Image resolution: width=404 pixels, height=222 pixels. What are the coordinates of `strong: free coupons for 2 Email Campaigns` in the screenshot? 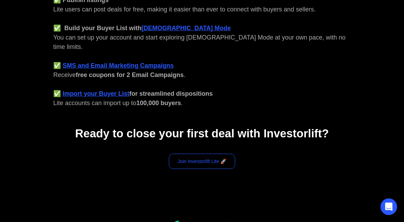 It's located at (130, 75).